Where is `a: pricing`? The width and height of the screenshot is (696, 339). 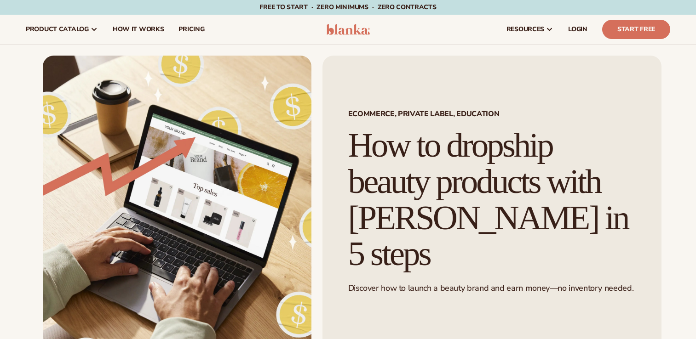 a: pricing is located at coordinates (191, 29).